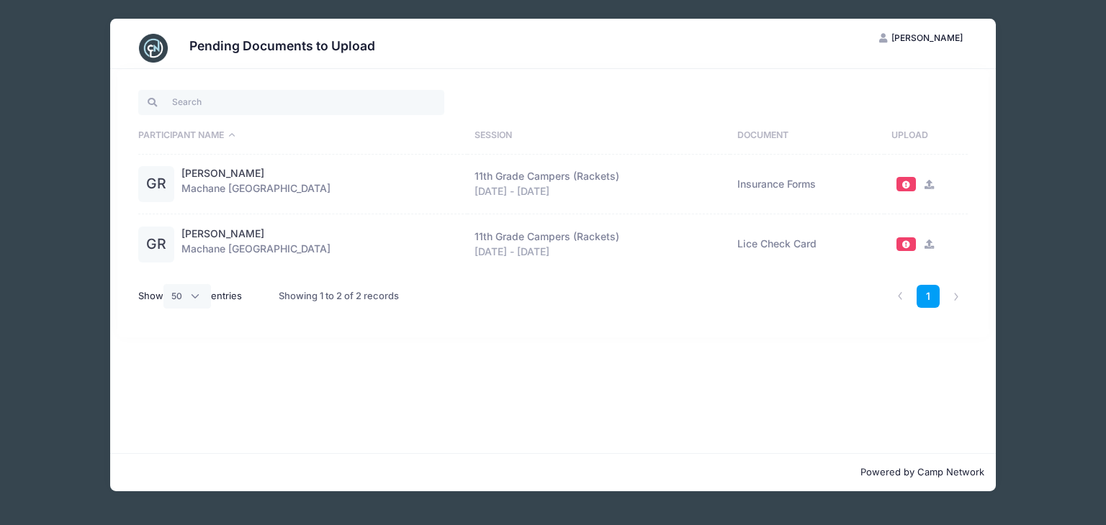  Describe the element at coordinates (187, 297) in the screenshot. I see `select: Showentries` at that location.